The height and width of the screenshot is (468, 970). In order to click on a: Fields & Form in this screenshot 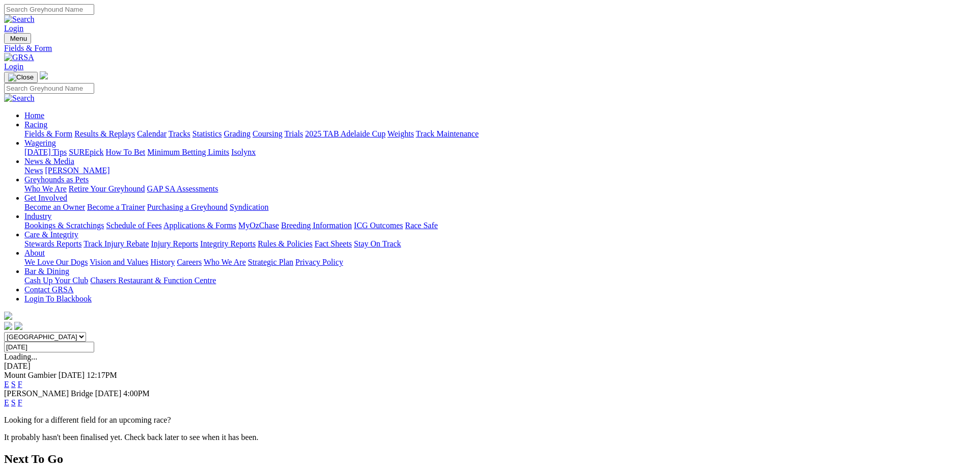, I will do `click(48, 133)`.